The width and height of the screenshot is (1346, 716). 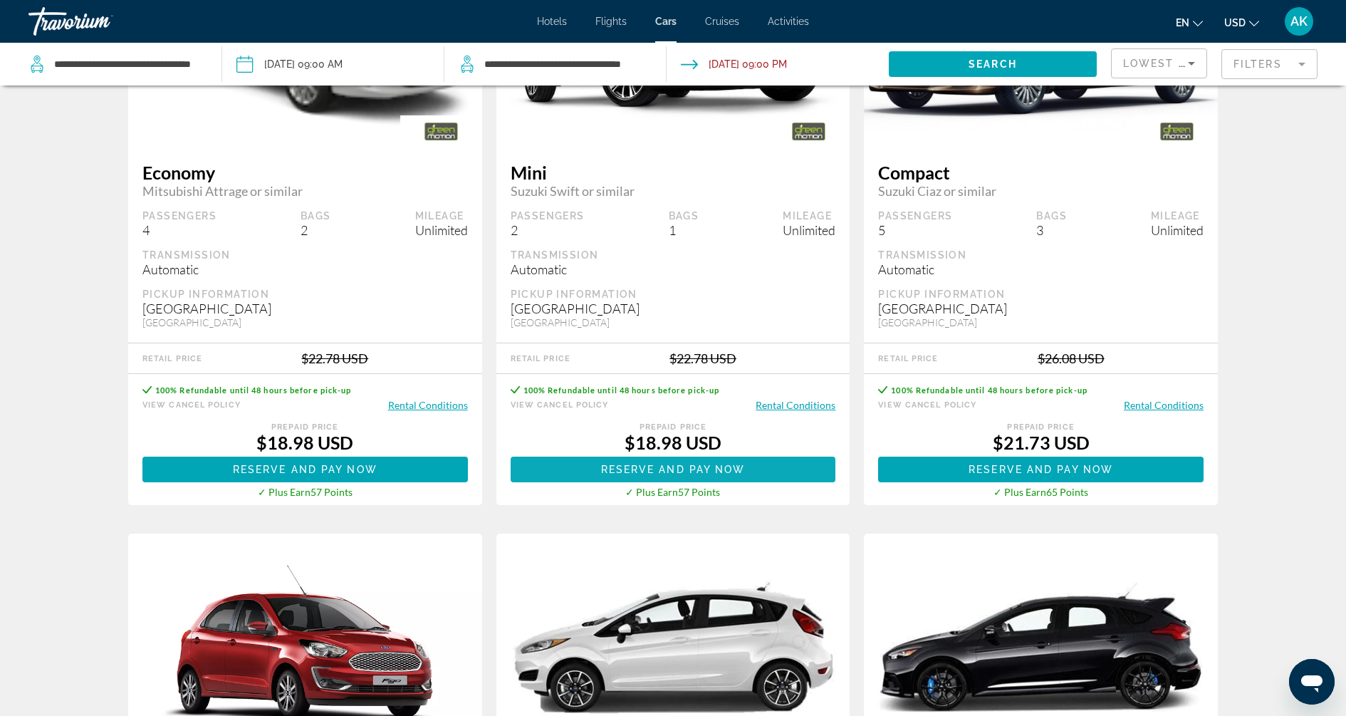 What do you see at coordinates (1189, 22) in the screenshot?
I see `button: Change language` at bounding box center [1189, 22].